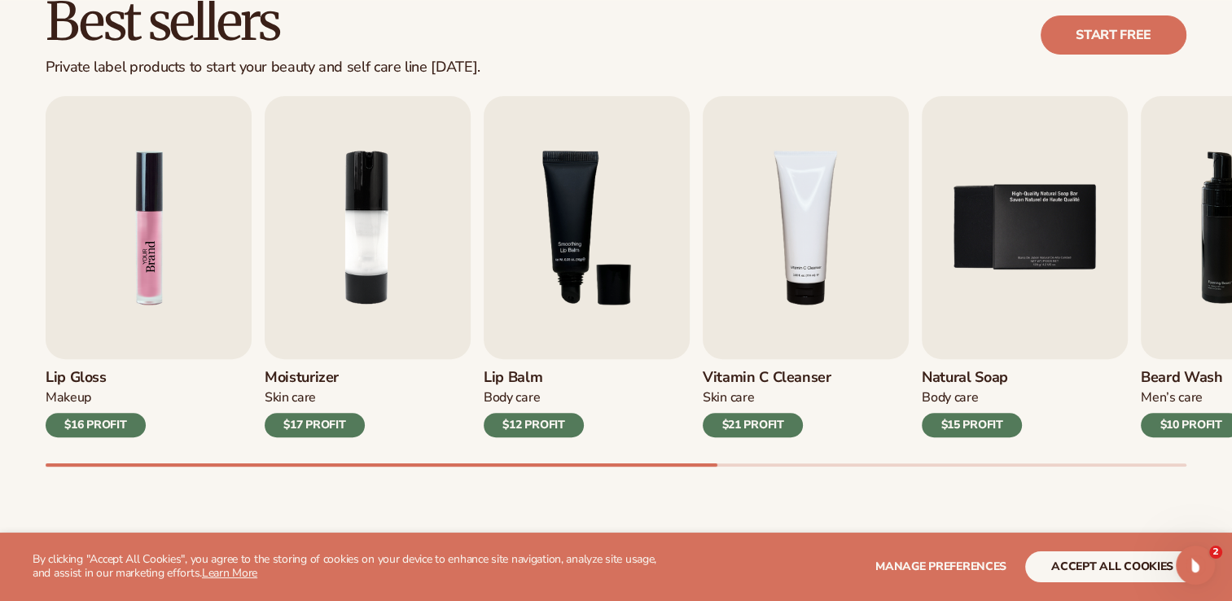 Image resolution: width=1232 pixels, height=601 pixels. Describe the element at coordinates (533, 378) in the screenshot. I see `h3: Lip Balm` at that location.